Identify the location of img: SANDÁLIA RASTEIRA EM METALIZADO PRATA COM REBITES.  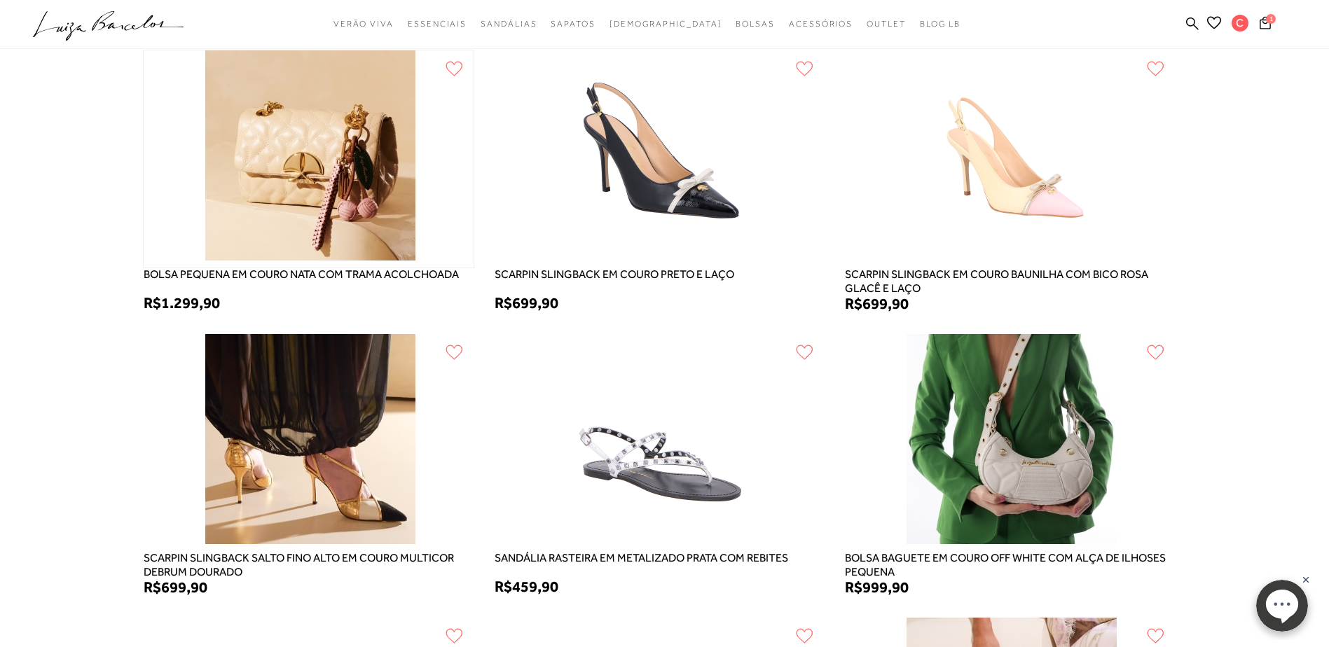
(658, 443).